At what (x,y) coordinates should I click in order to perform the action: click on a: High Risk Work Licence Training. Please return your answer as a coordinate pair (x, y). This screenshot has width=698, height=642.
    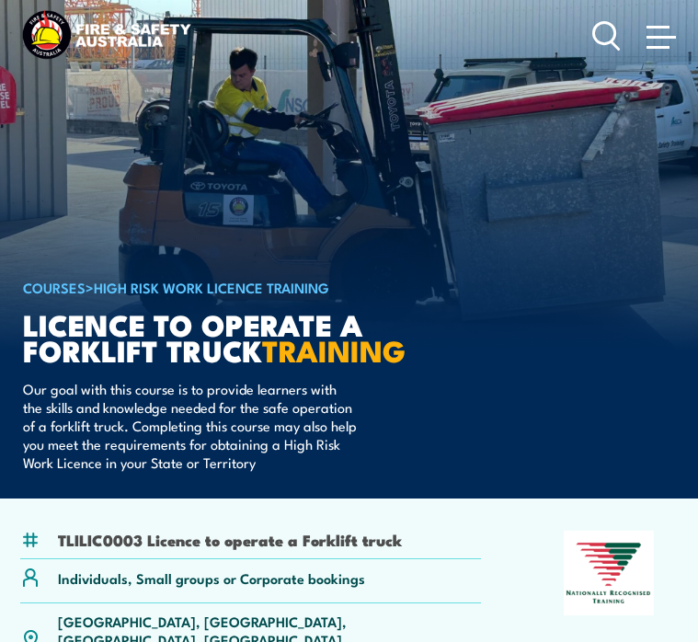
    Looking at the image, I should click on (212, 287).